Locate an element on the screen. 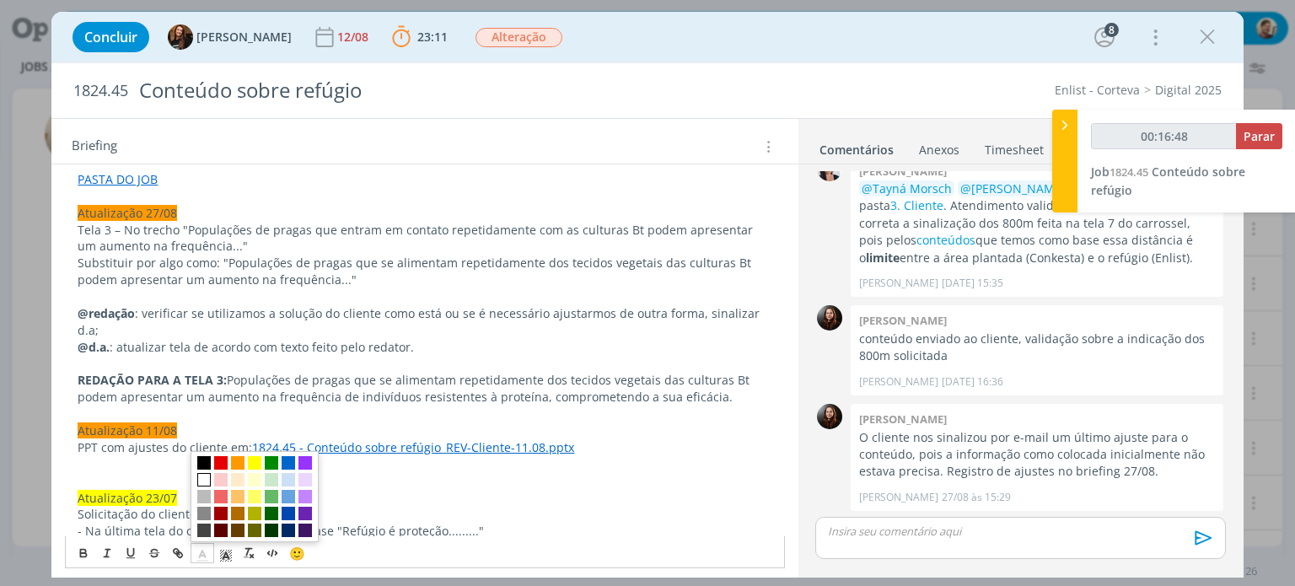 This screenshot has height=586, width=1295. a: Job1824.45Conteúdo sobre refúgio is located at coordinates (1167, 180).